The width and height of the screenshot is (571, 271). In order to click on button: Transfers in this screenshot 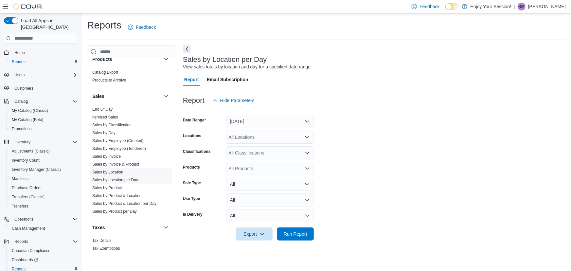, I will do `click(44, 206)`.